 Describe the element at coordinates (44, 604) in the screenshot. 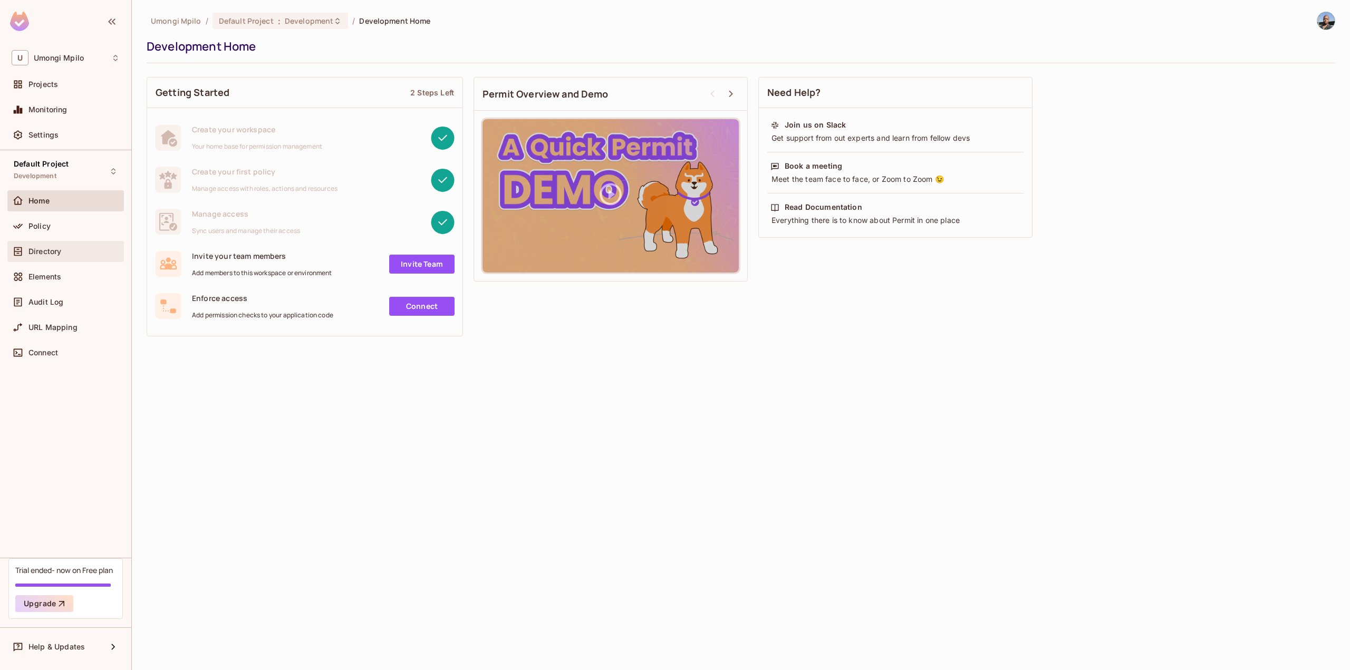

I see `button: Upgrade` at that location.